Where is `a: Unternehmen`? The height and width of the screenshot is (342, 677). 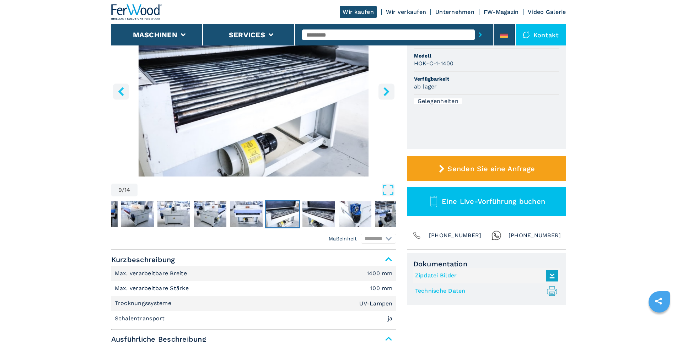 a: Unternehmen is located at coordinates (455, 12).